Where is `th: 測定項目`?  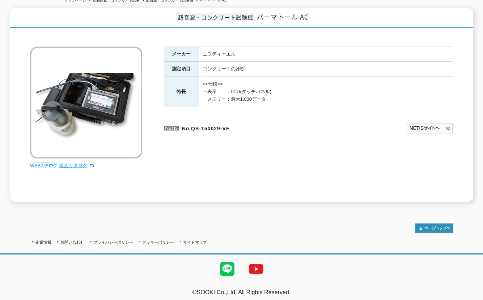 th: 測定項目 is located at coordinates (181, 69).